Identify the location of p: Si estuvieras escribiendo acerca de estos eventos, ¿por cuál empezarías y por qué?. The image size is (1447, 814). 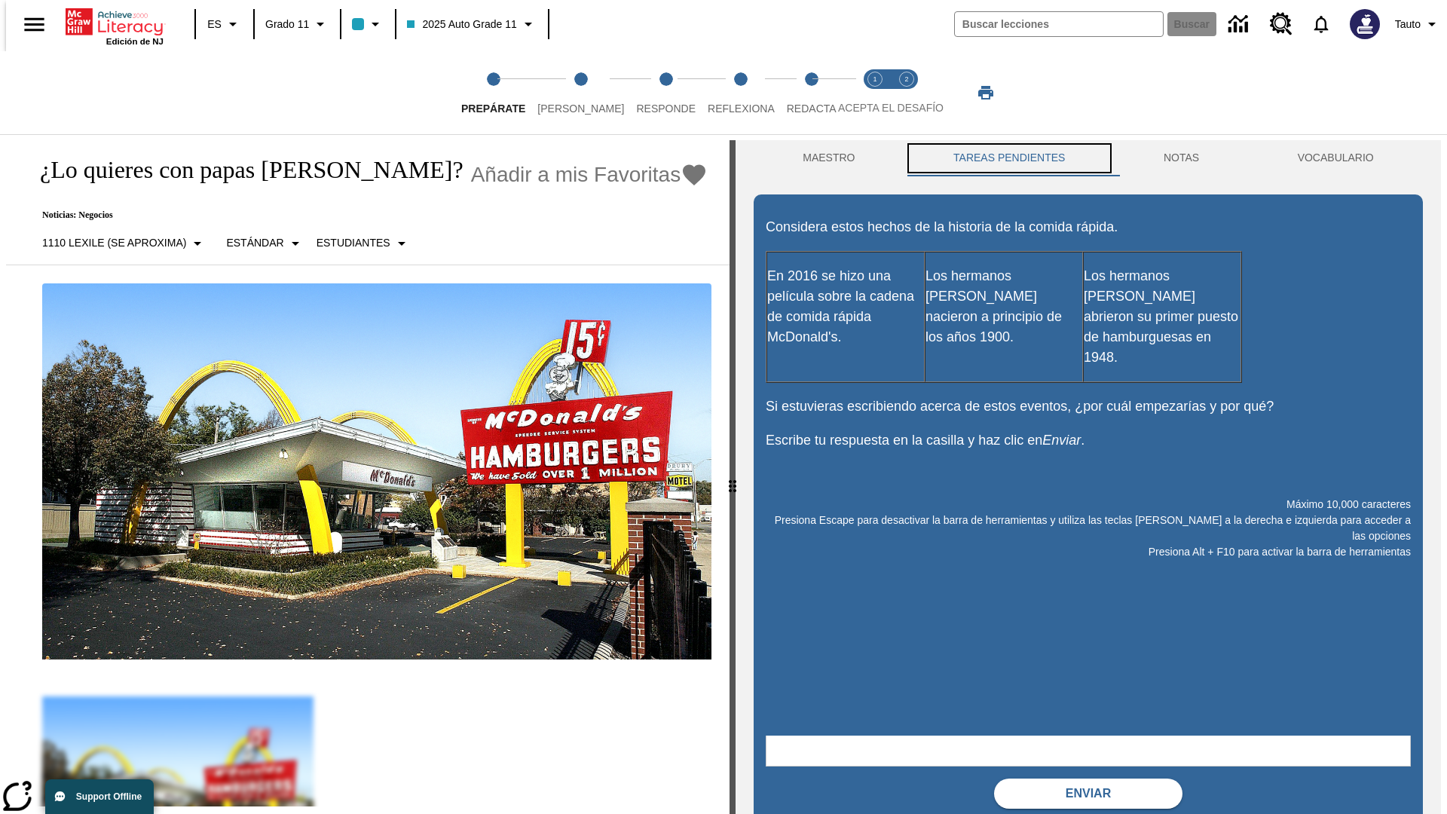
(1088, 406).